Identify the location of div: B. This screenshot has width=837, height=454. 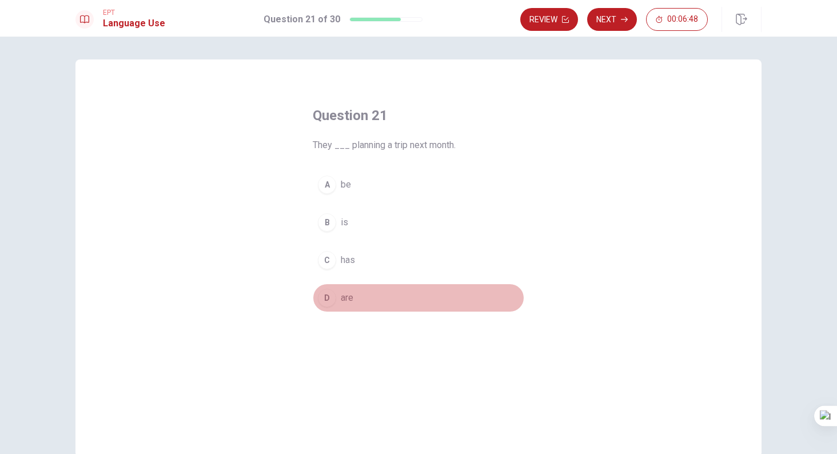
(327, 222).